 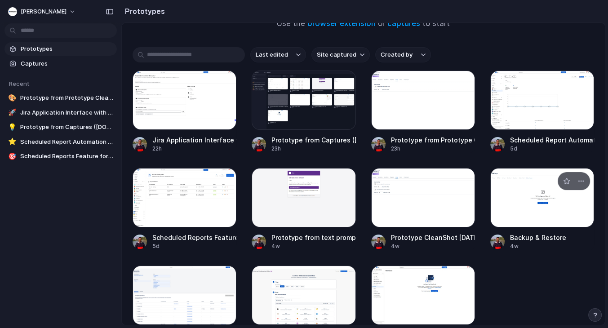 What do you see at coordinates (66, 156) in the screenshot?
I see `span: Scheduled Reports Feature for Jira Projects` at bounding box center [66, 156].